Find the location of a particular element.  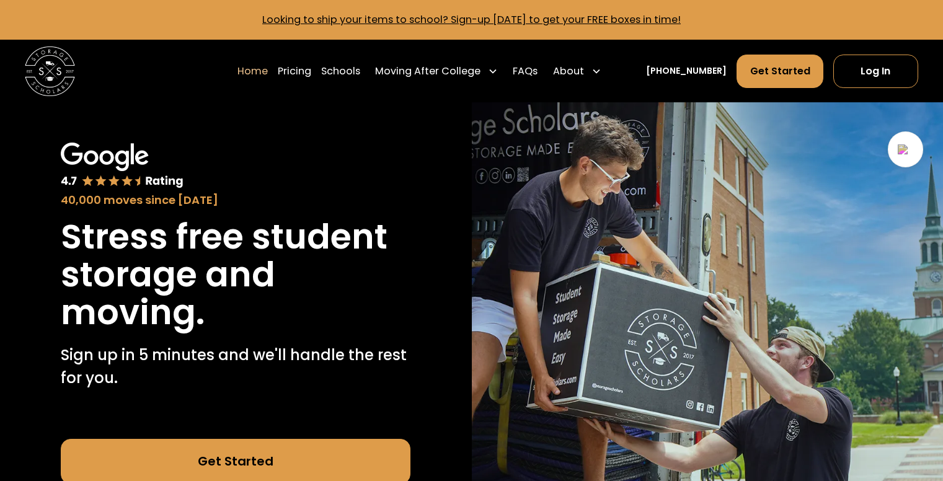

a: Pricing is located at coordinates (295, 71).